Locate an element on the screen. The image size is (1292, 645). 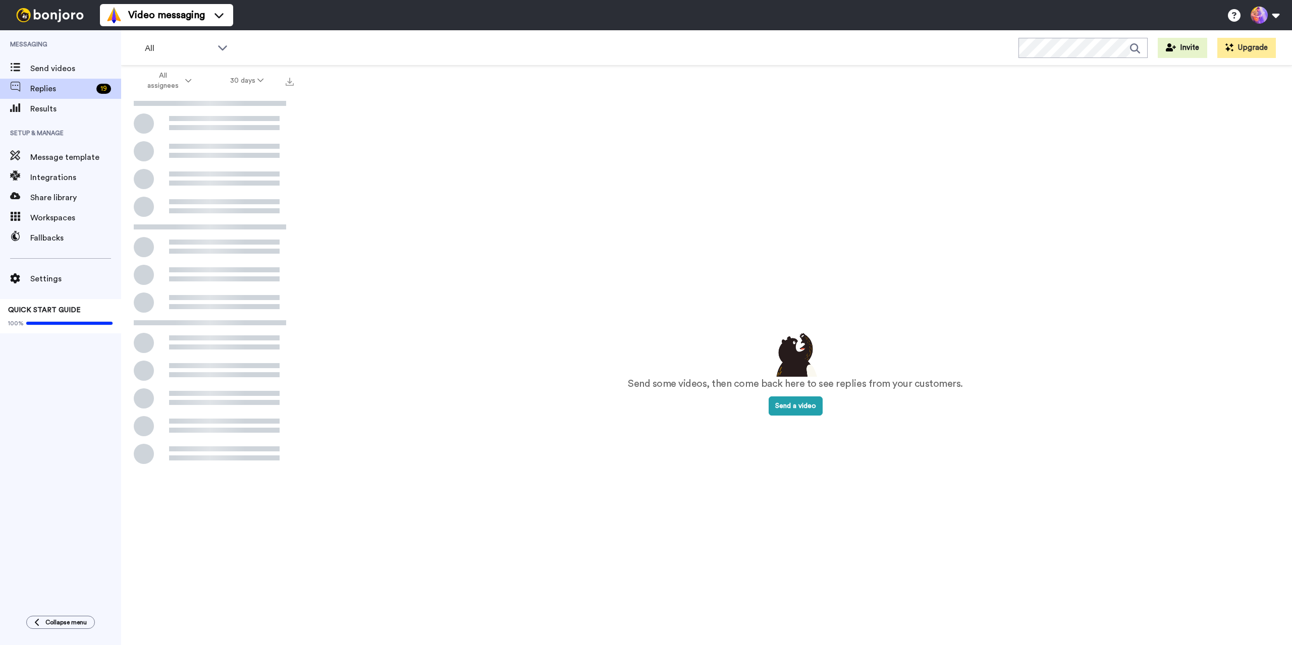
span: 100% is located at coordinates (16, 323).